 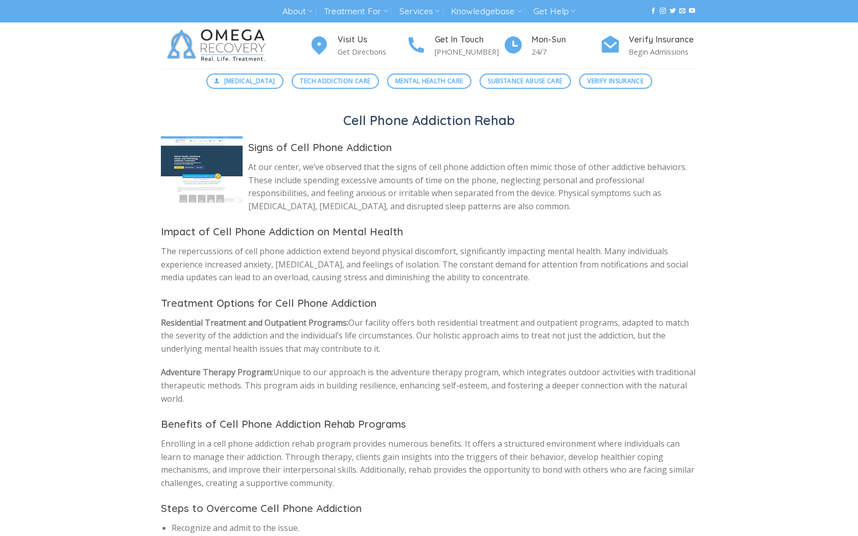 What do you see at coordinates (653, 11) in the screenshot?
I see `a: Follow on Facebook` at bounding box center [653, 11].